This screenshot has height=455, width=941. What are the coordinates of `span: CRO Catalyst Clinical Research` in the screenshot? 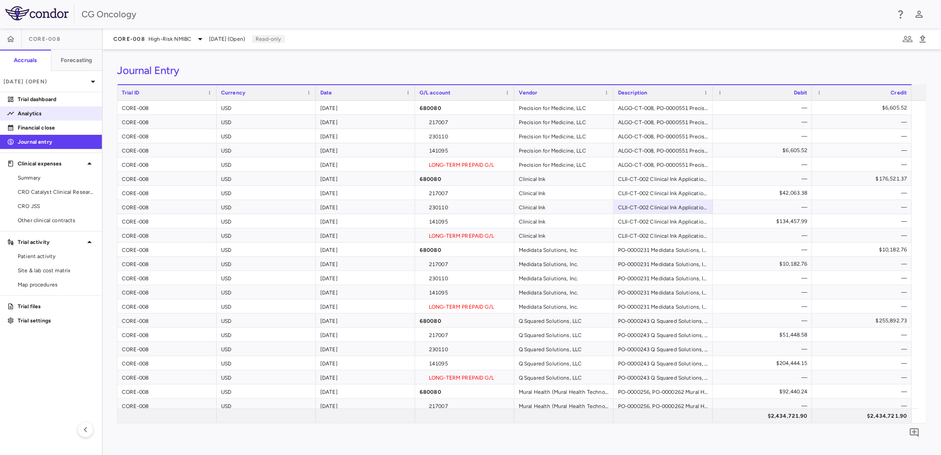 It's located at (56, 192).